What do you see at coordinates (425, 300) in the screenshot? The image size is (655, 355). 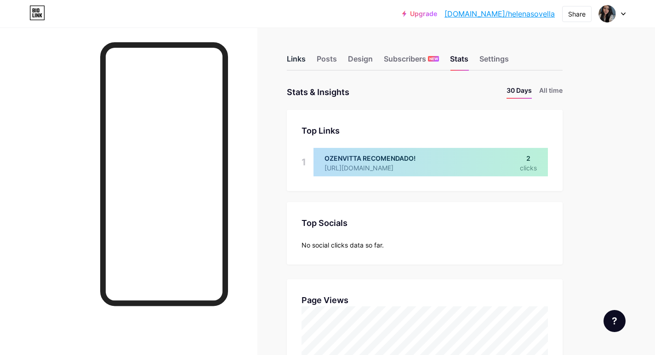 I see `div: Page Views` at bounding box center [425, 300].